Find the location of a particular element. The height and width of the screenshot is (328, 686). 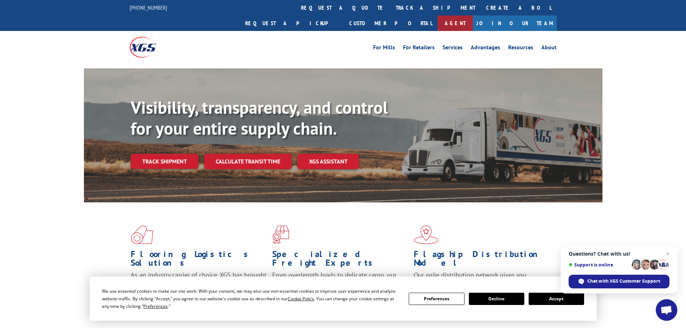

p: From overlength loads to delicate cargo, our experienced staff knows the best way to move your fr... is located at coordinates (340, 287).